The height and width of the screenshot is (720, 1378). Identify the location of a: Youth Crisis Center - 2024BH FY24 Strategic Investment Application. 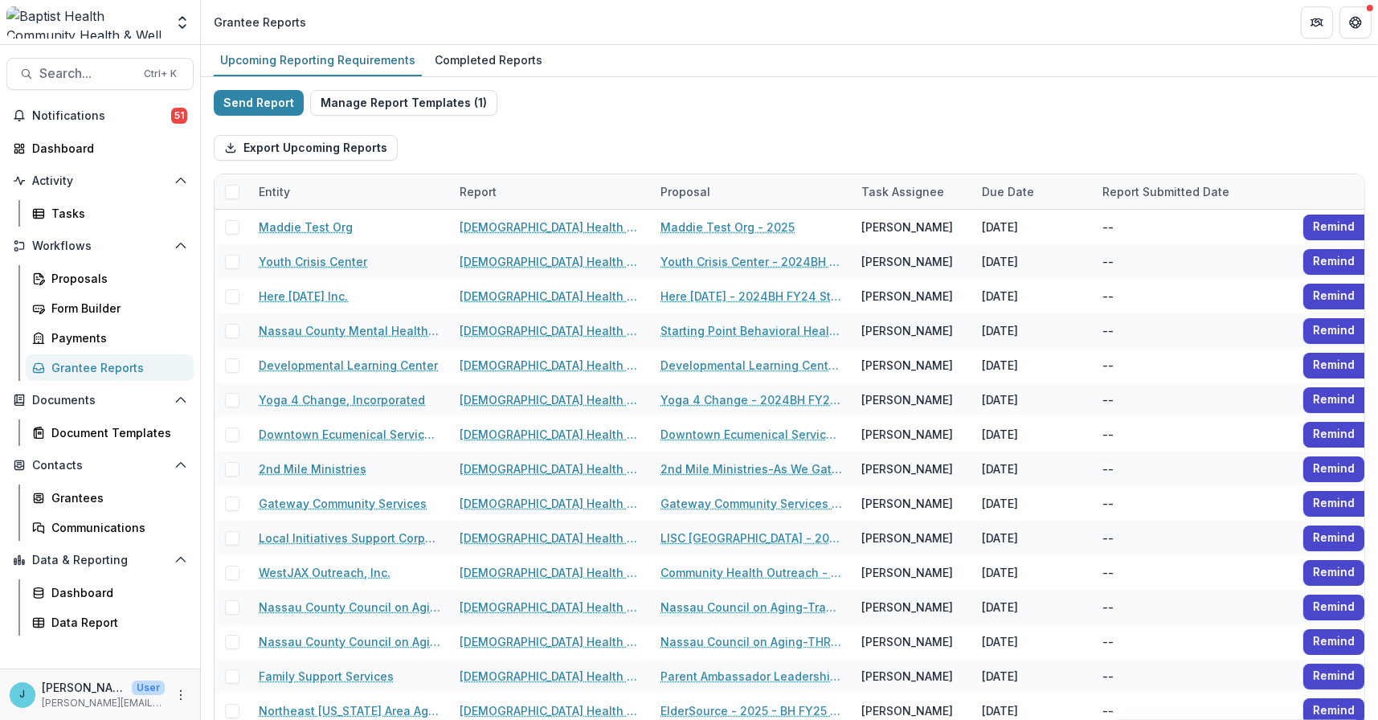
(751, 261).